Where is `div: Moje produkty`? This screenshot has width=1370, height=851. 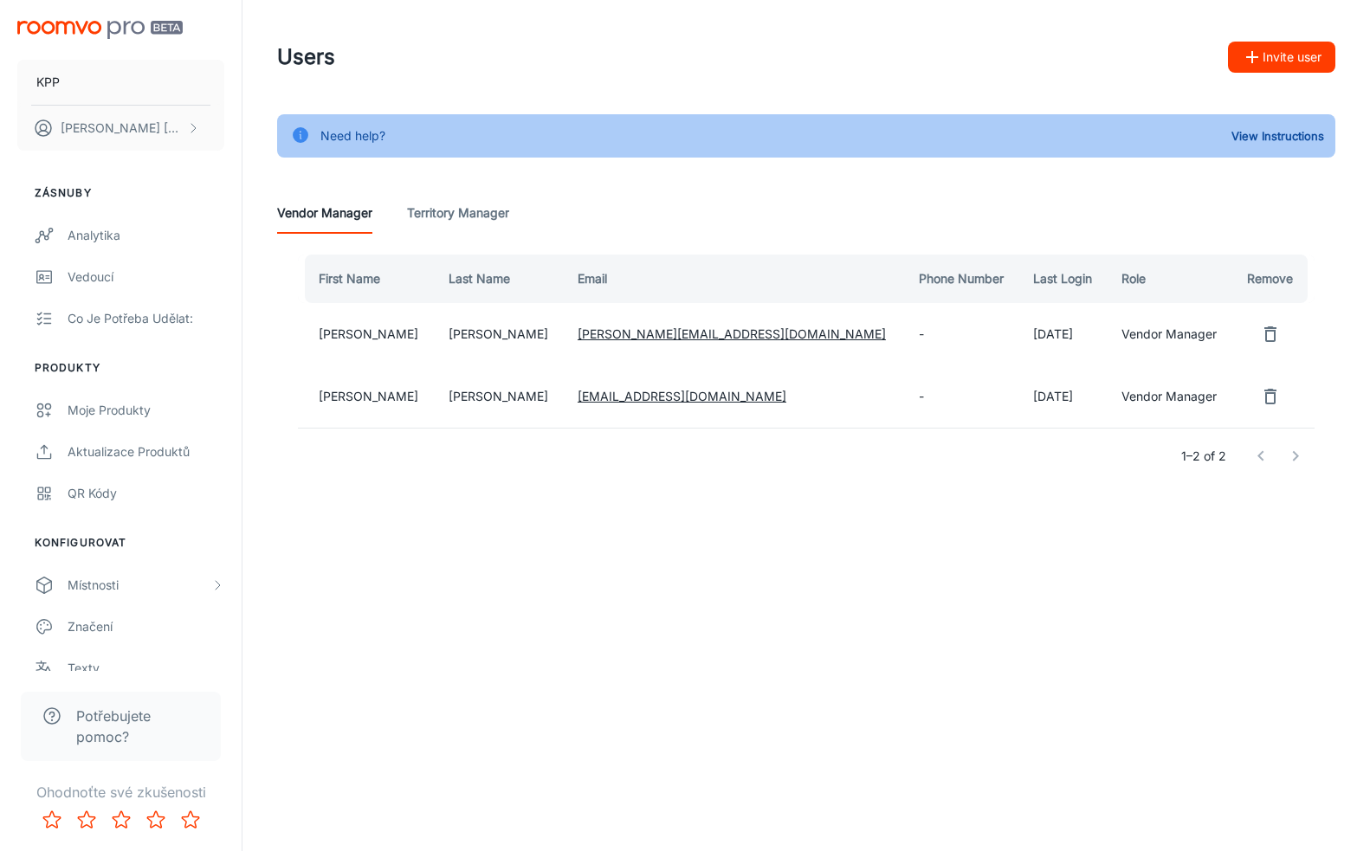
div: Moje produkty is located at coordinates (145, 410).